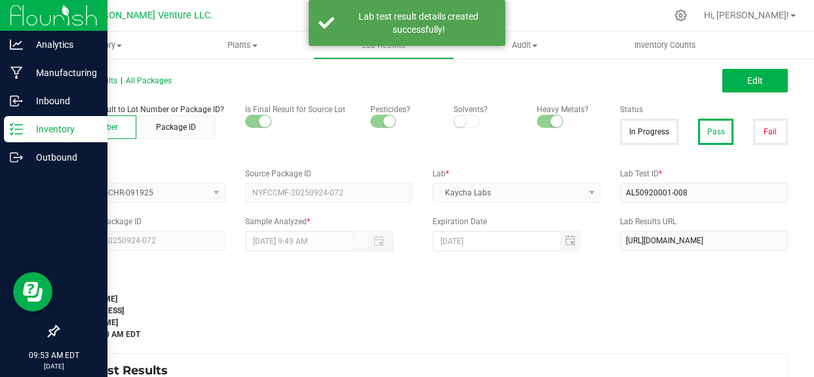 Image resolution: width=814 pixels, height=377 pixels. Describe the element at coordinates (680, 15) in the screenshot. I see `div: Manage settings` at that location.